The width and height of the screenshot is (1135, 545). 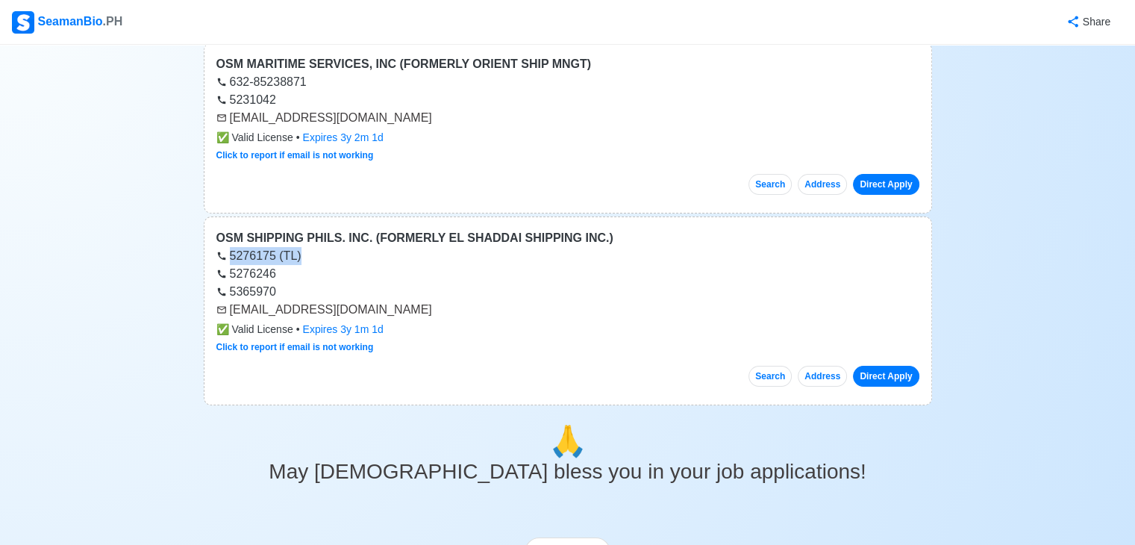 I want to click on span: pray, so click(x=568, y=441).